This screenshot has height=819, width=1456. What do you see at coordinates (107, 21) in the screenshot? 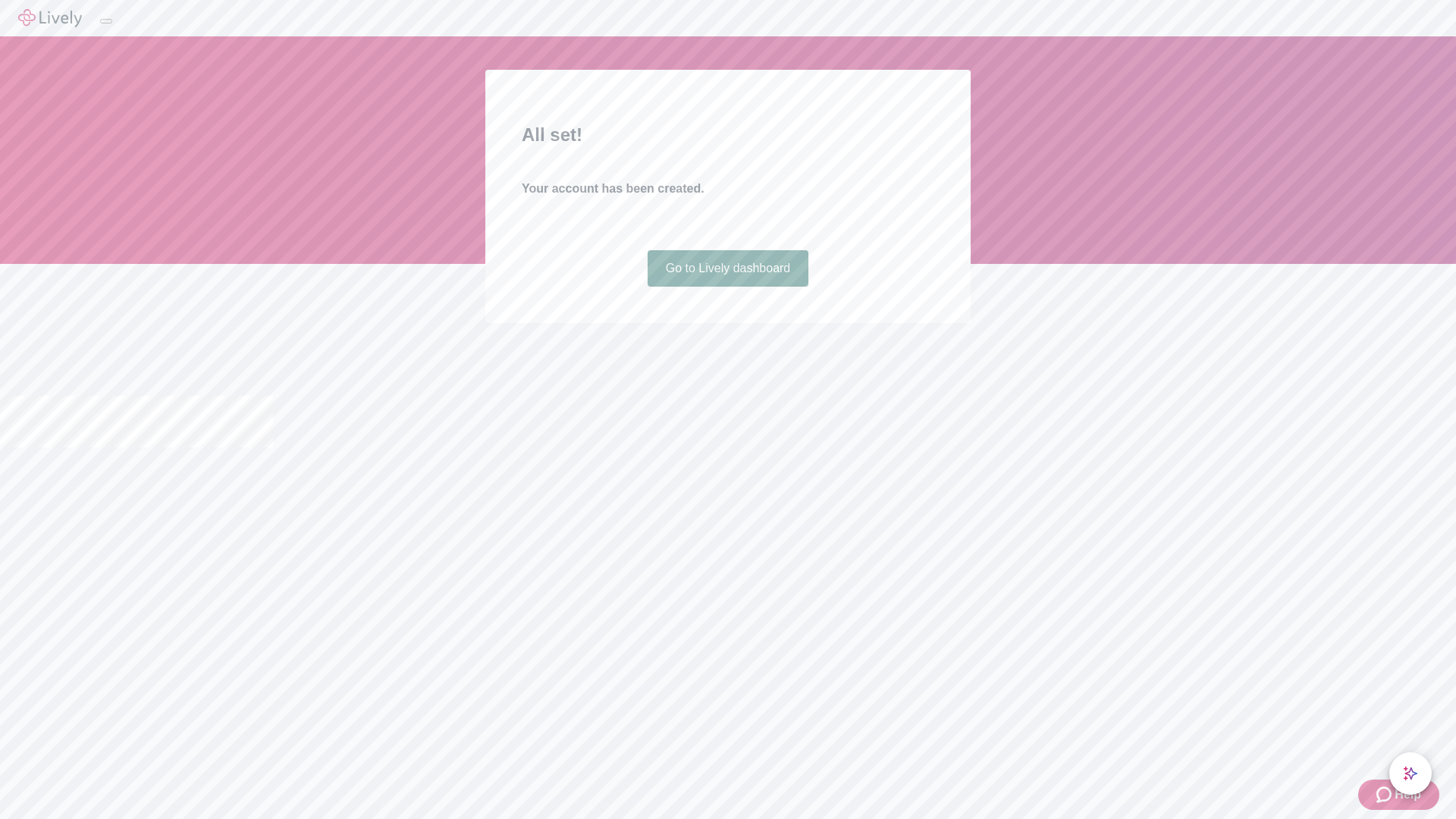
I see `button: Log out` at bounding box center [107, 21].